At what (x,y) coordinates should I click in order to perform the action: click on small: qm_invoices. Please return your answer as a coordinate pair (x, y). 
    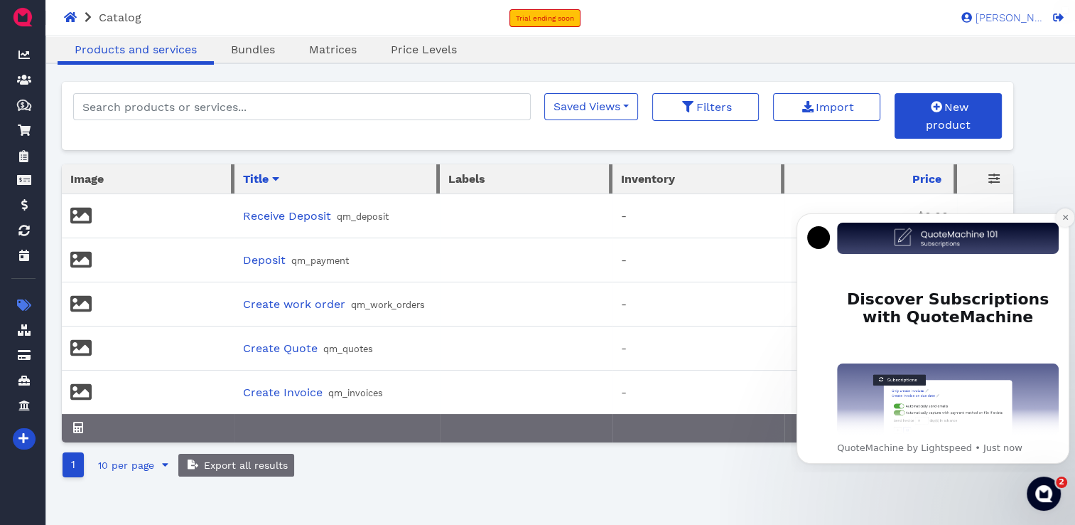
    Looking at the image, I should click on (355, 392).